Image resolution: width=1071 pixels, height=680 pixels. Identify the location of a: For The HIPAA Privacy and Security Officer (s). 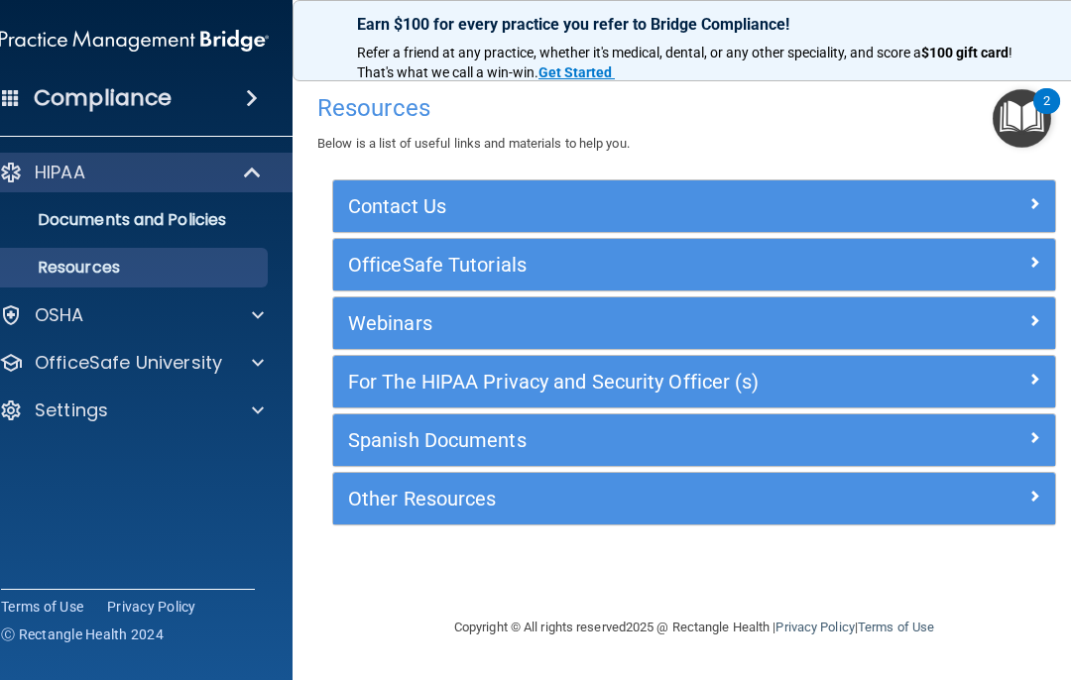
(694, 382).